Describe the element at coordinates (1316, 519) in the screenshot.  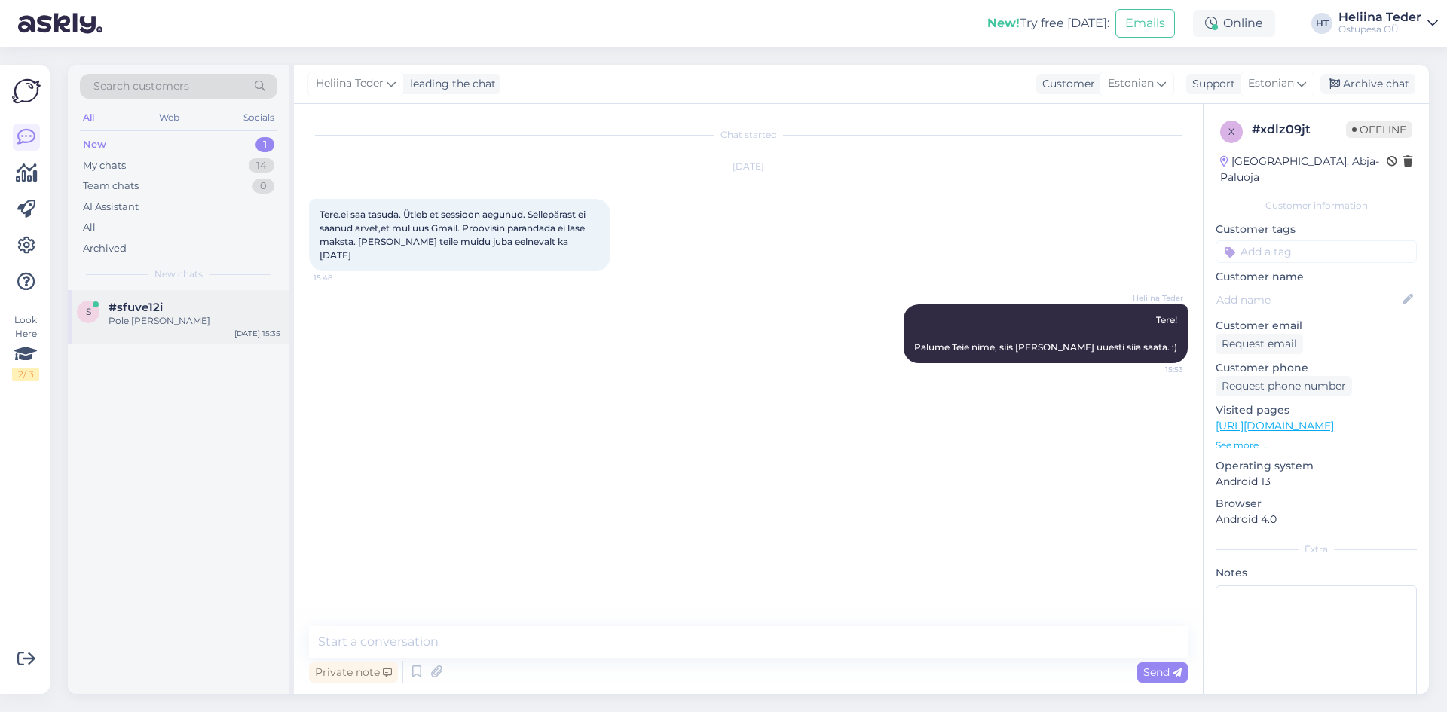
I see `p: Android 4.0` at that location.